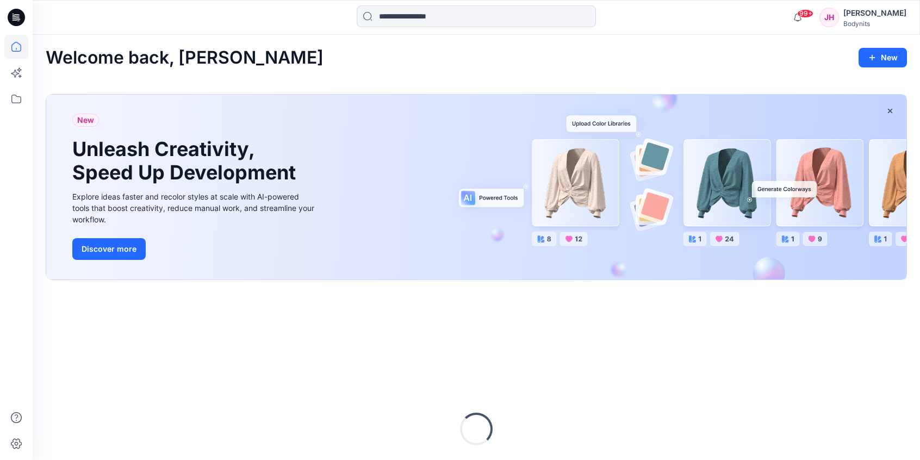 This screenshot has width=920, height=460. What do you see at coordinates (805, 14) in the screenshot?
I see `span: 99+` at bounding box center [805, 14].